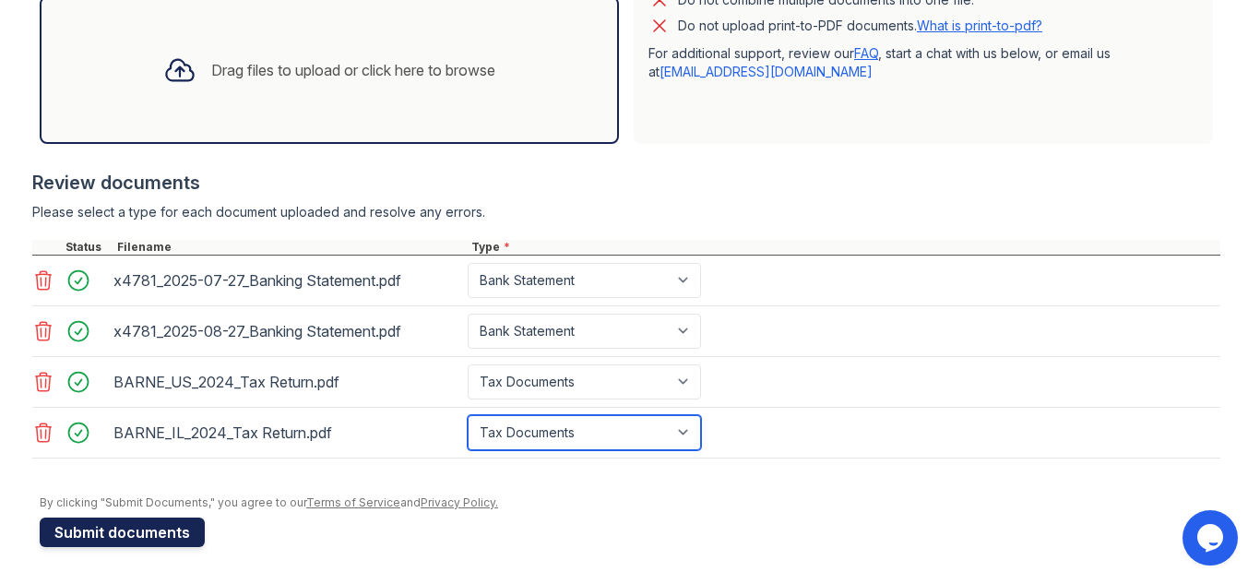  What do you see at coordinates (866, 53) in the screenshot?
I see `a: FAQ` at bounding box center [866, 53].